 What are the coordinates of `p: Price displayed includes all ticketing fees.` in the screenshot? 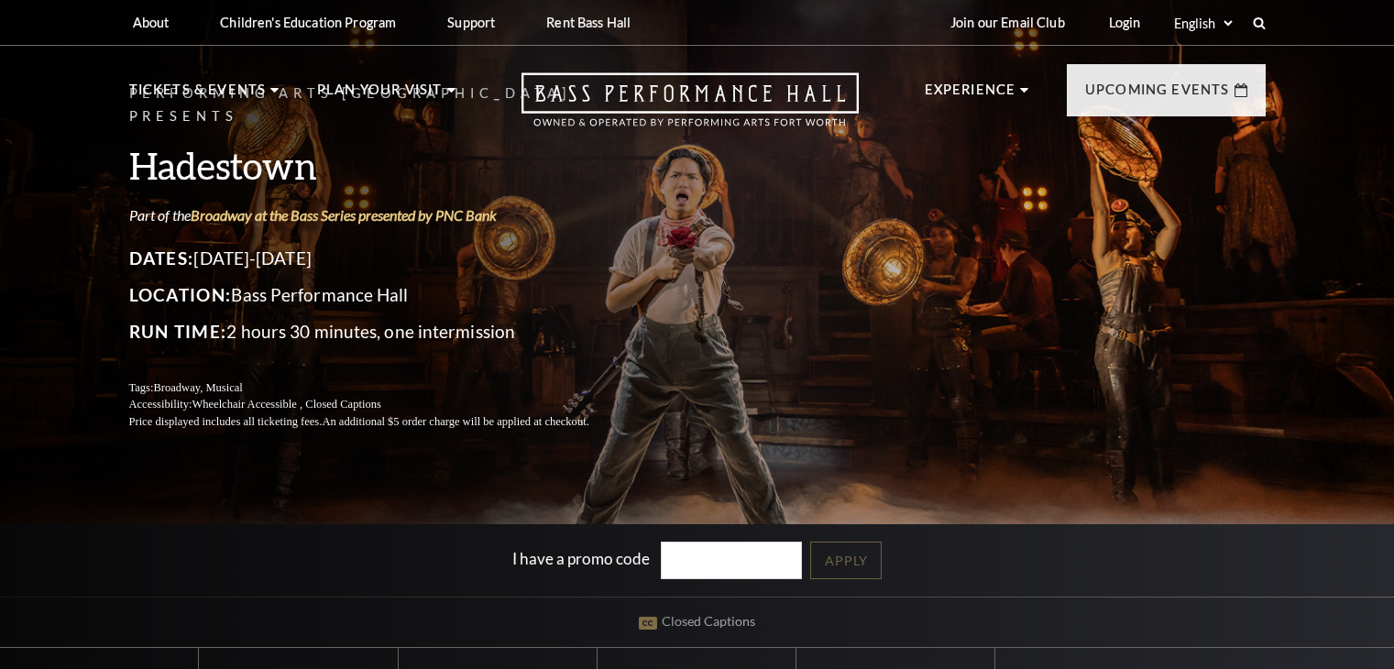 It's located at (381, 422).